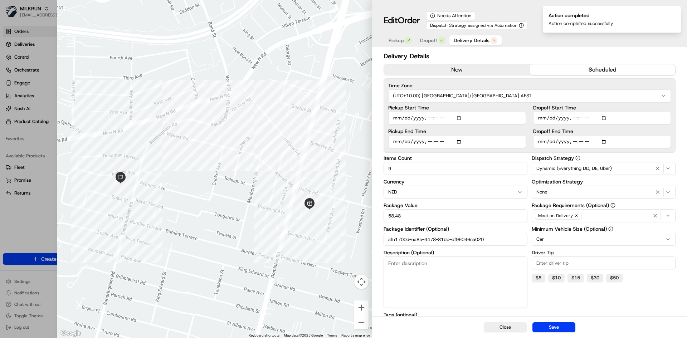  Describe the element at coordinates (576, 278) in the screenshot. I see `button: $15` at that location.